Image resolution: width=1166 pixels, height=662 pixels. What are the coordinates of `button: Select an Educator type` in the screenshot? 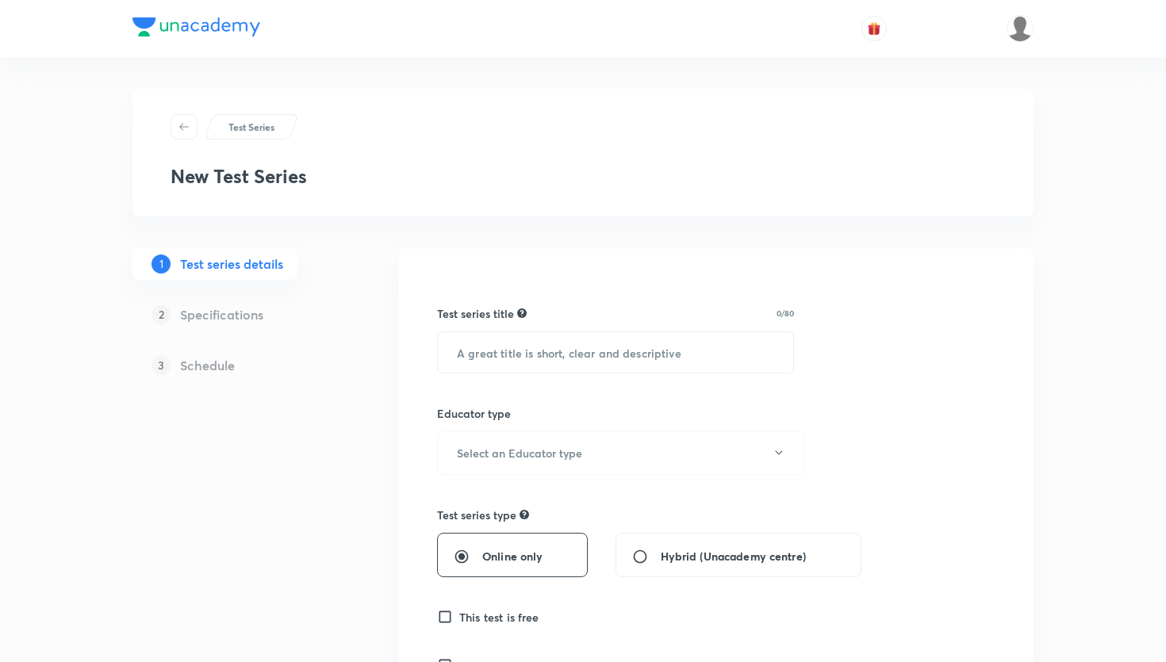 It's located at (621, 453).